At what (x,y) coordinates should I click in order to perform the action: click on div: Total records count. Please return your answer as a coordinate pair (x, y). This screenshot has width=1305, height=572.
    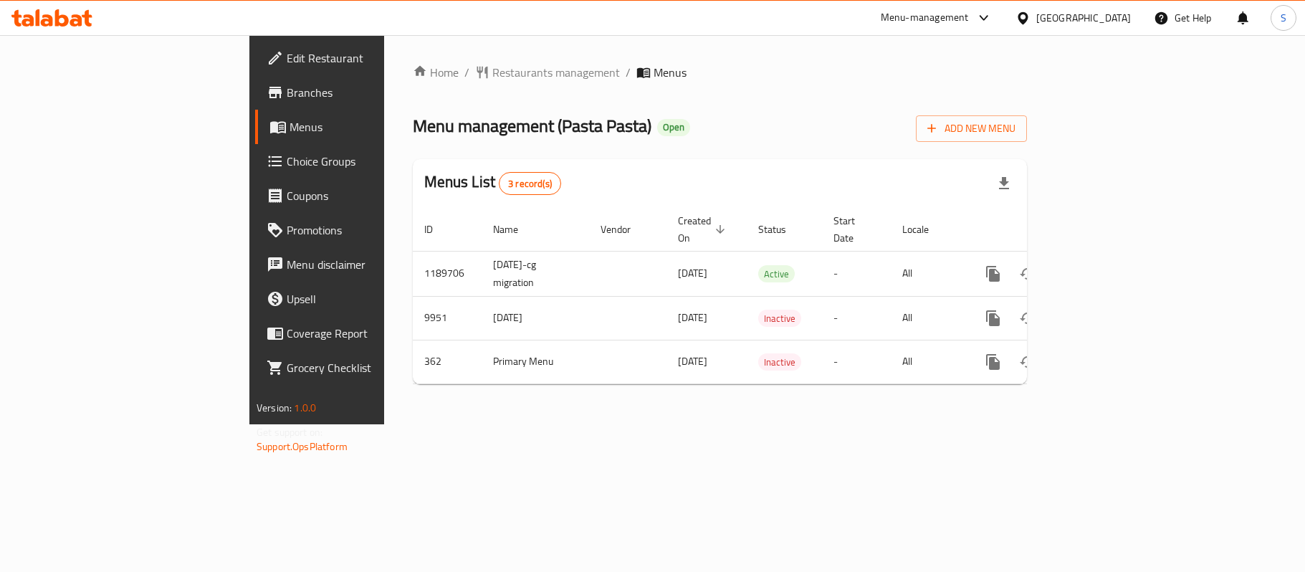
    Looking at the image, I should click on (530, 183).